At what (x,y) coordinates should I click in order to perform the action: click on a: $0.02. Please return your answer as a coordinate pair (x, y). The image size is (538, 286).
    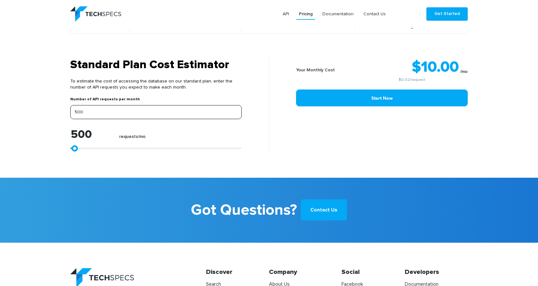
    Looking at the image, I should click on (404, 80).